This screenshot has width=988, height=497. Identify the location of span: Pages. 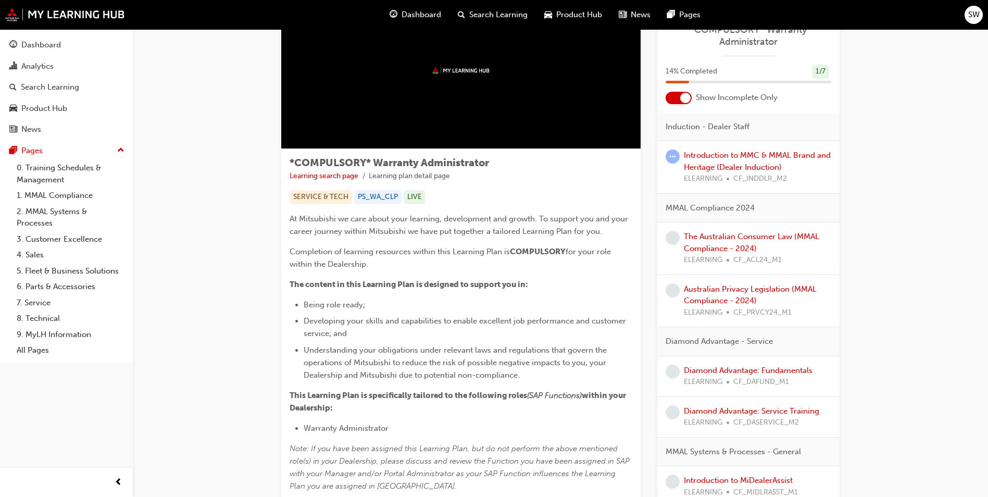
(690, 15).